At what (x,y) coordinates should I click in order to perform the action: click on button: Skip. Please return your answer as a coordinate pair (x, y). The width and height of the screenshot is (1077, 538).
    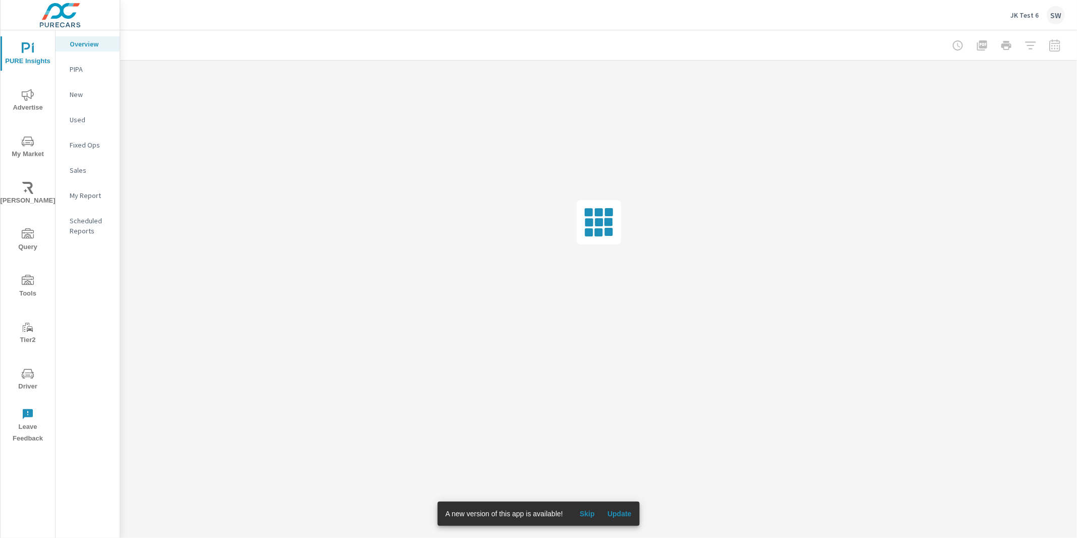
    Looking at the image, I should click on (587, 514).